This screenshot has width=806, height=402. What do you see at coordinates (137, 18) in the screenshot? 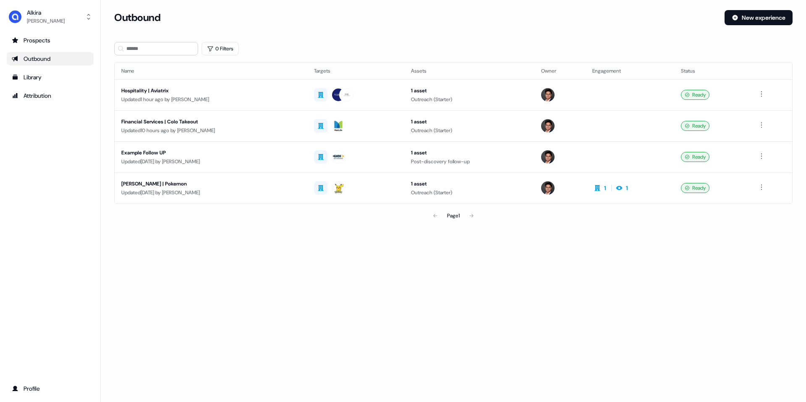
I see `h3: Outbound` at bounding box center [137, 18].